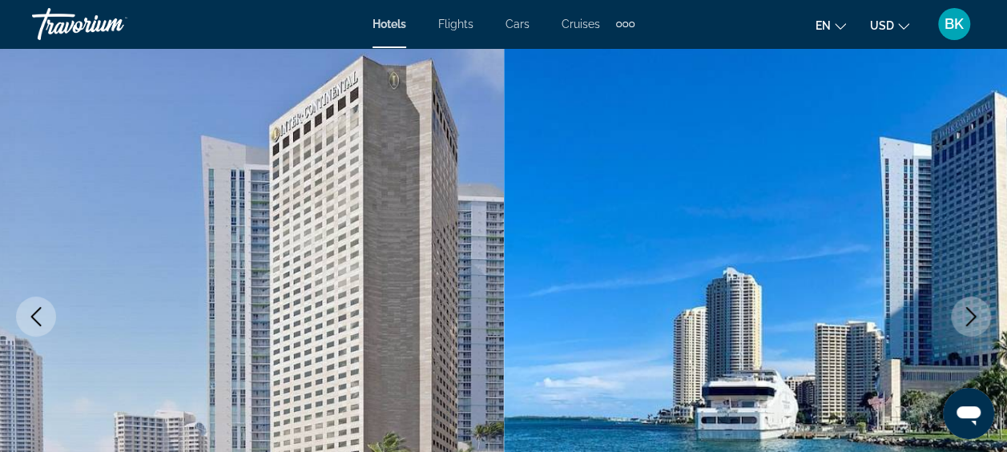  What do you see at coordinates (831, 25) in the screenshot?
I see `button: Change language` at bounding box center [831, 25].